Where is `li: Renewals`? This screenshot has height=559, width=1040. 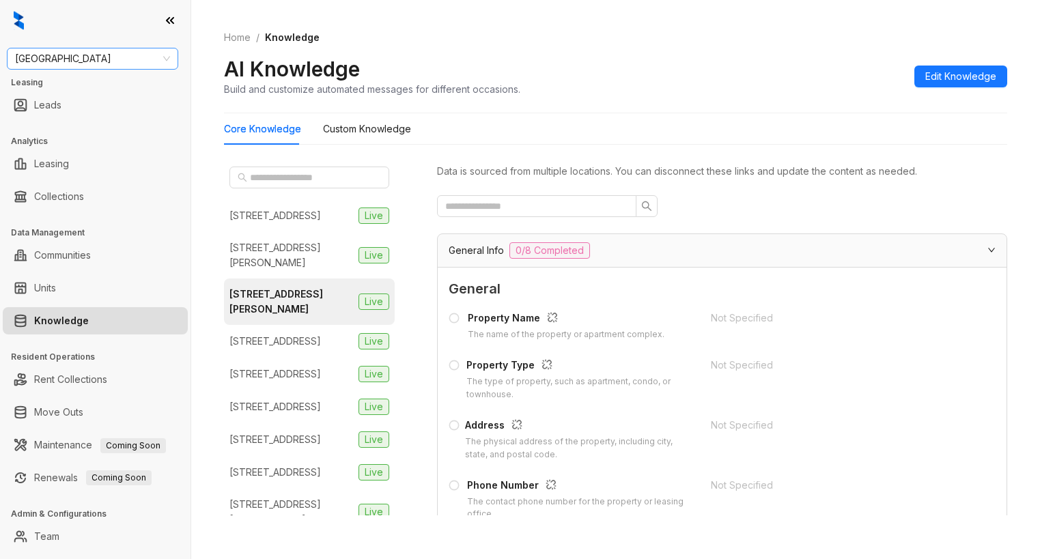
li: Renewals is located at coordinates (95, 478).